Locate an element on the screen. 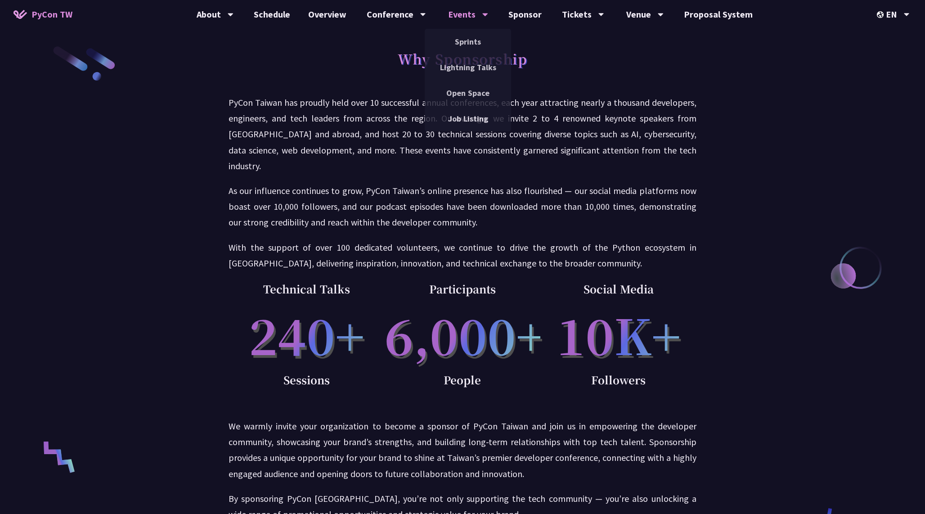 Image resolution: width=925 pixels, height=514 pixels. img: Locale Icon is located at coordinates (881, 14).